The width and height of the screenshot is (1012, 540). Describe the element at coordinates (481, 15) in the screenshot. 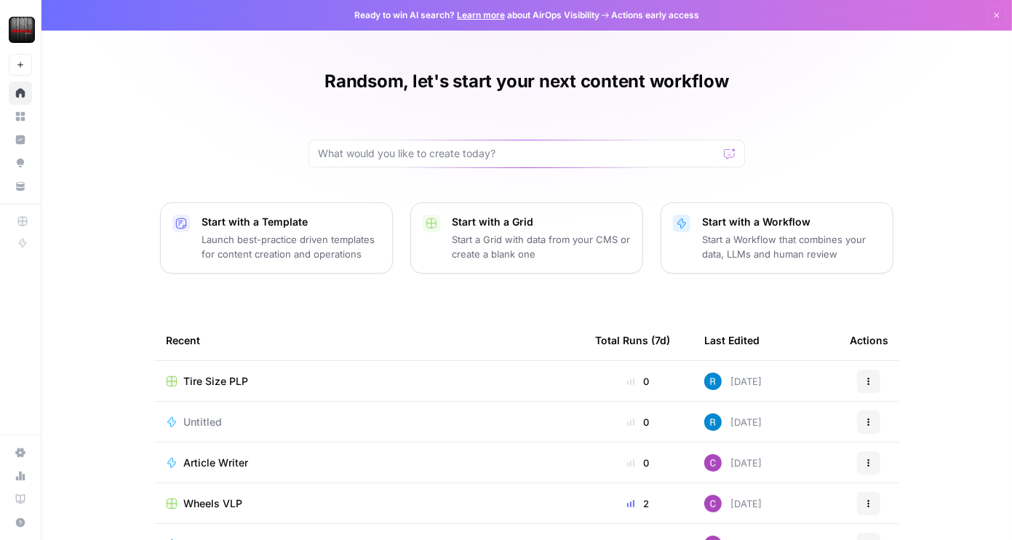

I see `a: Learn more` at that location.